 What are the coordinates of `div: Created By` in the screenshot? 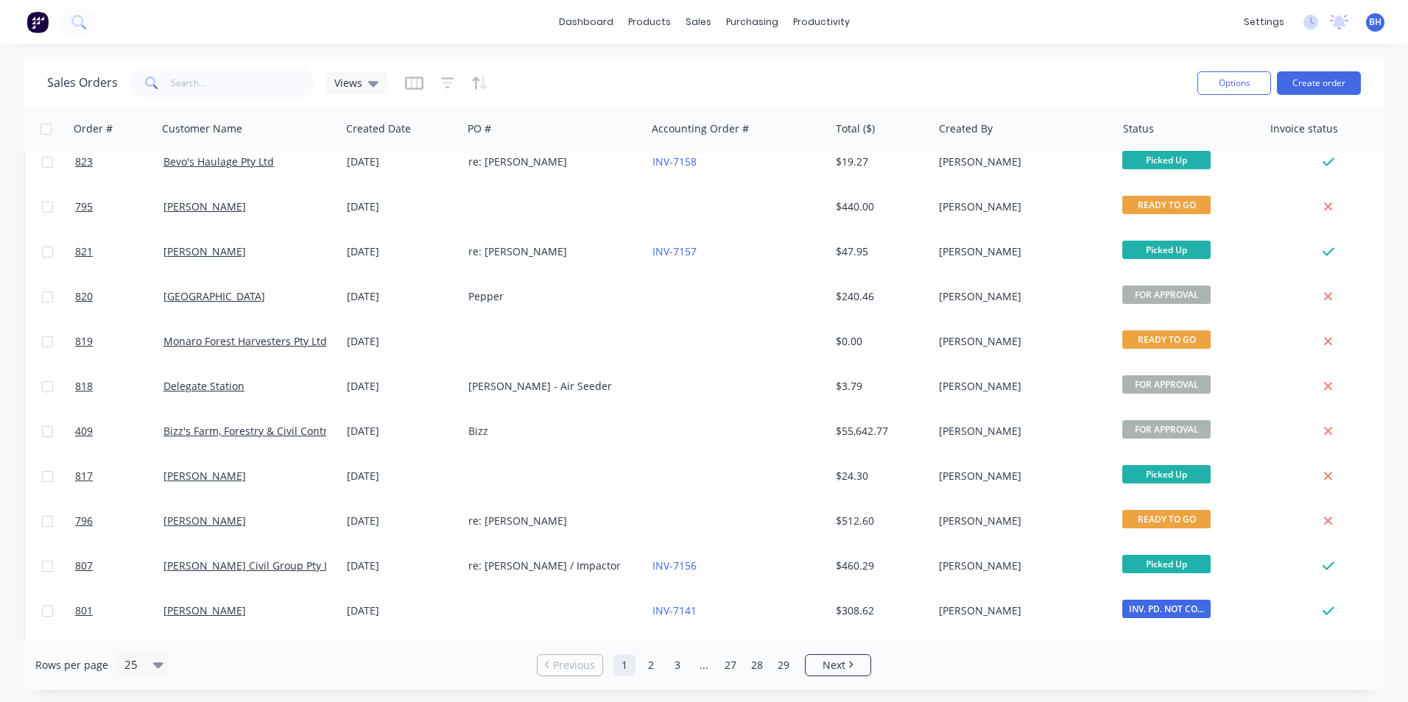 It's located at (965, 129).